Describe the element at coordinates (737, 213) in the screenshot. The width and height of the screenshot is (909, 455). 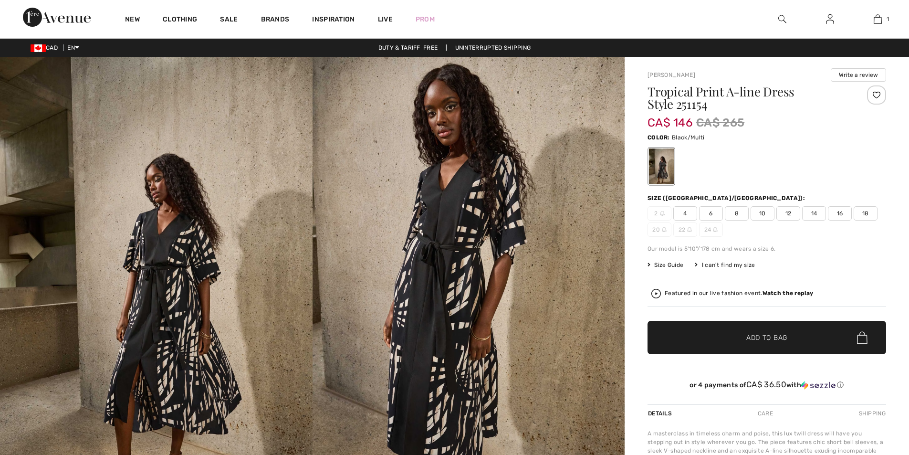
I see `span: 8` at that location.